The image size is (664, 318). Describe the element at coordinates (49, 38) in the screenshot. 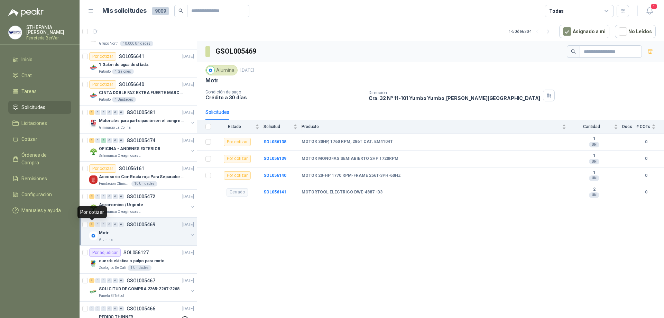

I see `p: Ferreteria BerVar` at that location.